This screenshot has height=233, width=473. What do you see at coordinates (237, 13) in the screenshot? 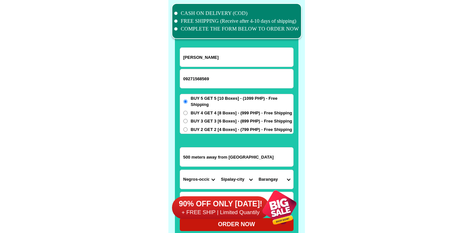
I see `li: CASH ON DELIVERY (COD)` at bounding box center [237, 13].